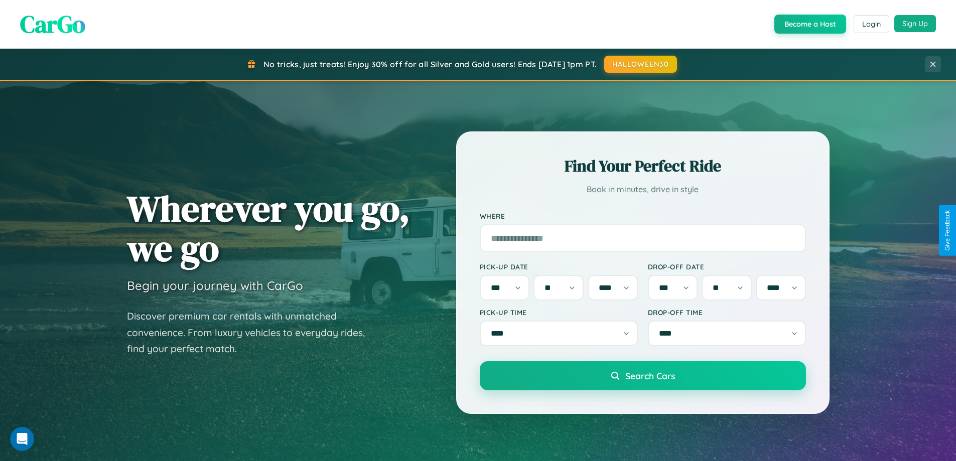  Describe the element at coordinates (727, 266) in the screenshot. I see `label: Drop-off Date` at that location.